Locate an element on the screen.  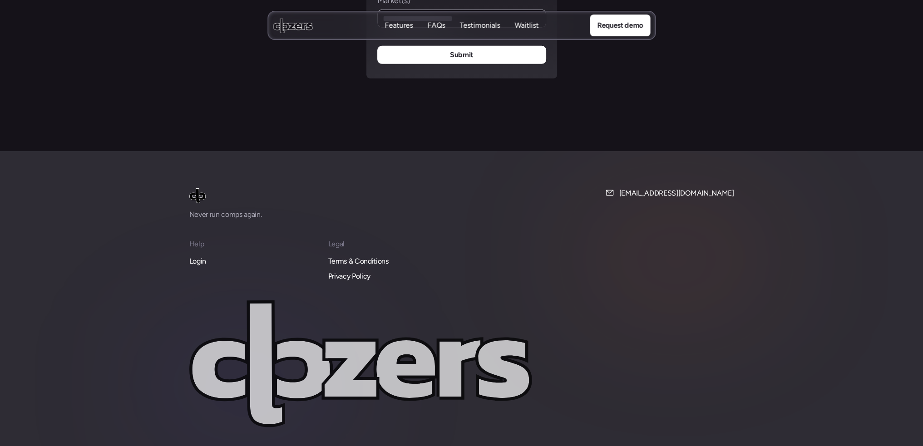
p: Terms & Conditions is located at coordinates (358, 262).